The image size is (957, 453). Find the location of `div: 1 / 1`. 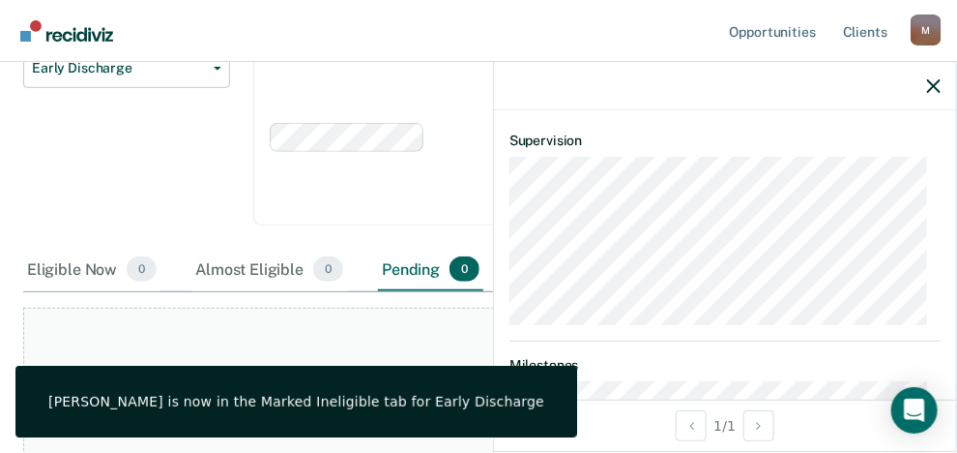

div: 1 / 1 is located at coordinates (725, 425).